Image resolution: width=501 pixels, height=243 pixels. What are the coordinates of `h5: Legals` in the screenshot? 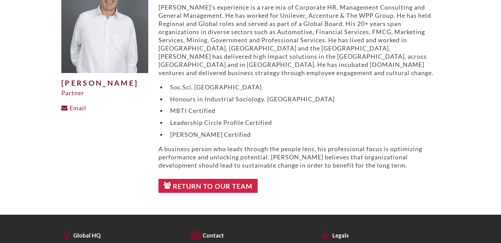 It's located at (380, 233).